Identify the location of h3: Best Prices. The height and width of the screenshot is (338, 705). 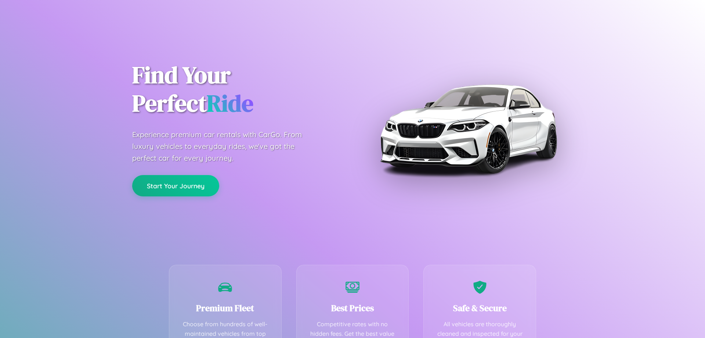
(353, 308).